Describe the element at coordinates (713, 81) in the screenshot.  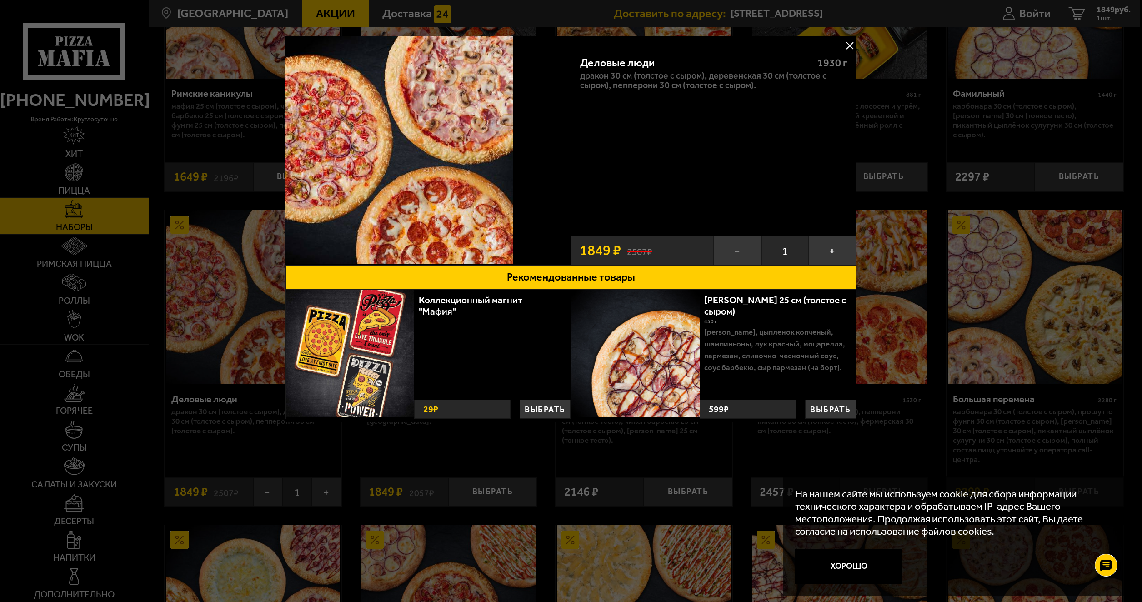
I see `p: Дракон 30 см (толстое с сыром), Деревенская 30 см (толстое с сыром), Пепперони 30 см (толстое с с...` at that location.